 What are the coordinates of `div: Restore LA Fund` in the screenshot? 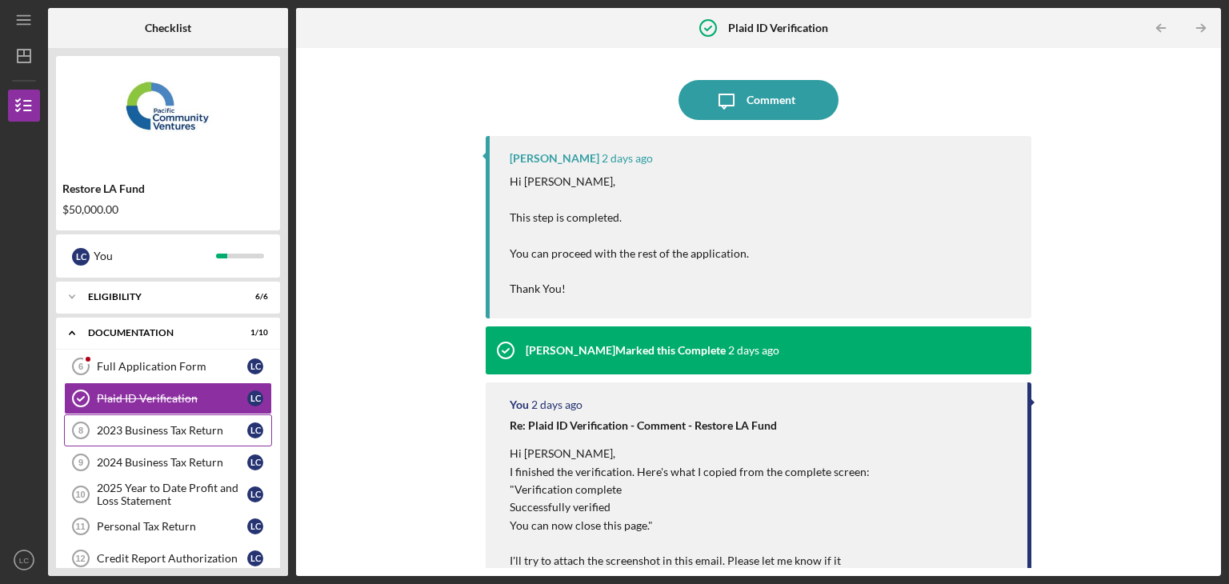 It's located at (168, 189).